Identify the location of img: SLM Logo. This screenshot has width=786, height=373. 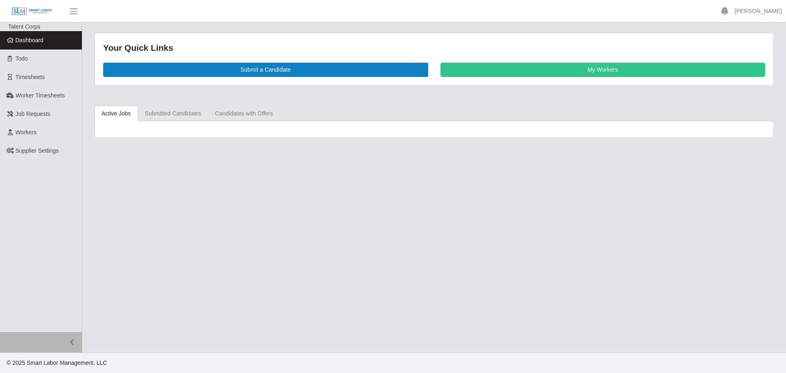
(32, 11).